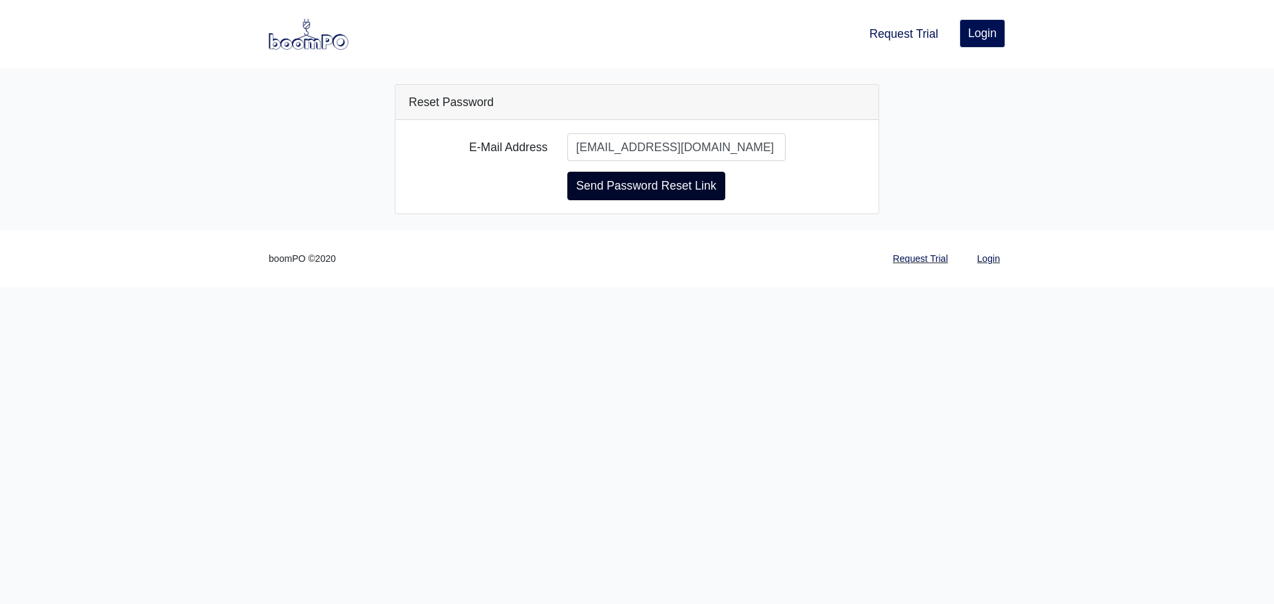  What do you see at coordinates (308, 34) in the screenshot?
I see `img: boomPO` at bounding box center [308, 34].